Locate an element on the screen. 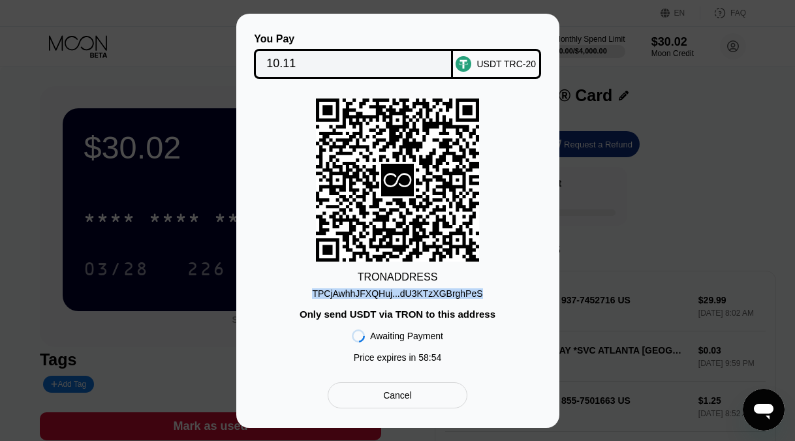 The height and width of the screenshot is (441, 795). div: Awaiting Payment is located at coordinates (407, 336).